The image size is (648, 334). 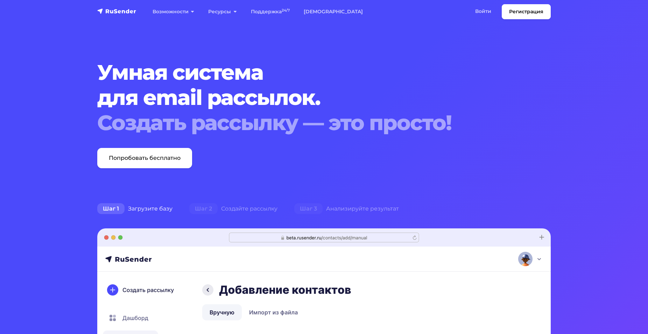 What do you see at coordinates (346, 209) in the screenshot?
I see `div: Анализируйте результат` at bounding box center [346, 209].